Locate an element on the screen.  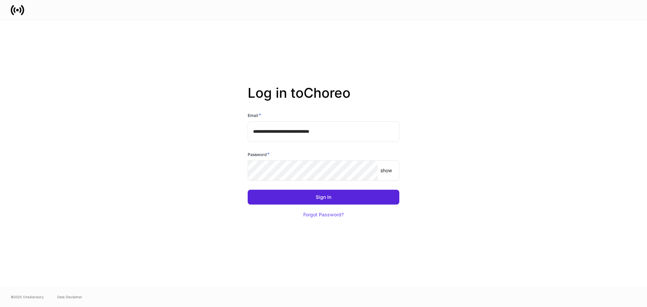
span: © 2025 OneAdvisory is located at coordinates (27, 297).